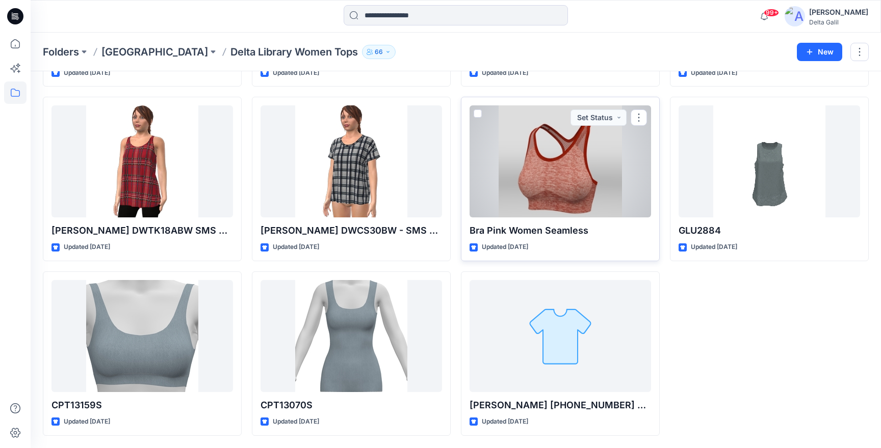  I want to click on p: Folders, so click(61, 52).